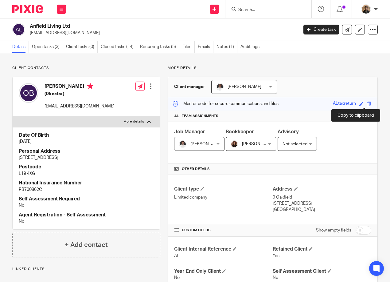 The height and width of the screenshot is (282, 390). What do you see at coordinates (136, 26) in the screenshot?
I see `h2: Anfield Living Ltd` at bounding box center [136, 26].